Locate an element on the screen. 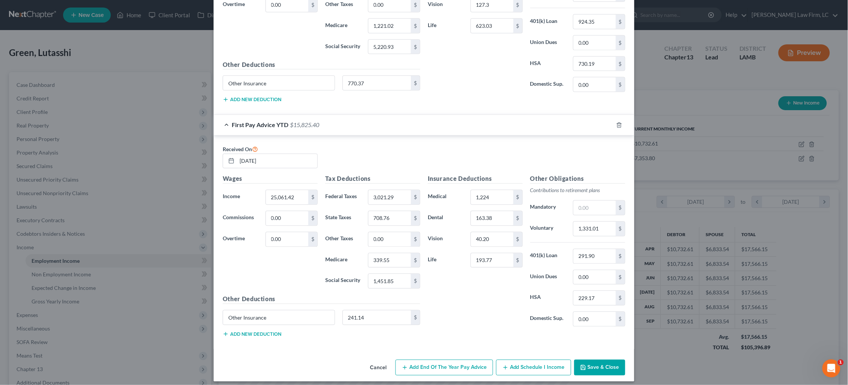 The width and height of the screenshot is (848, 385). h5: Insurance Deductions is located at coordinates (475, 179).